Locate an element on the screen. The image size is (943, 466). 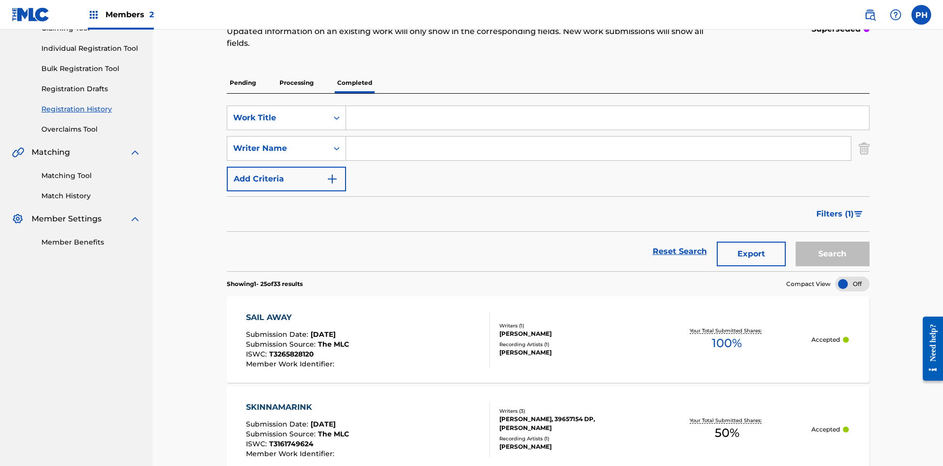
span: Compact View is located at coordinates (809, 284).